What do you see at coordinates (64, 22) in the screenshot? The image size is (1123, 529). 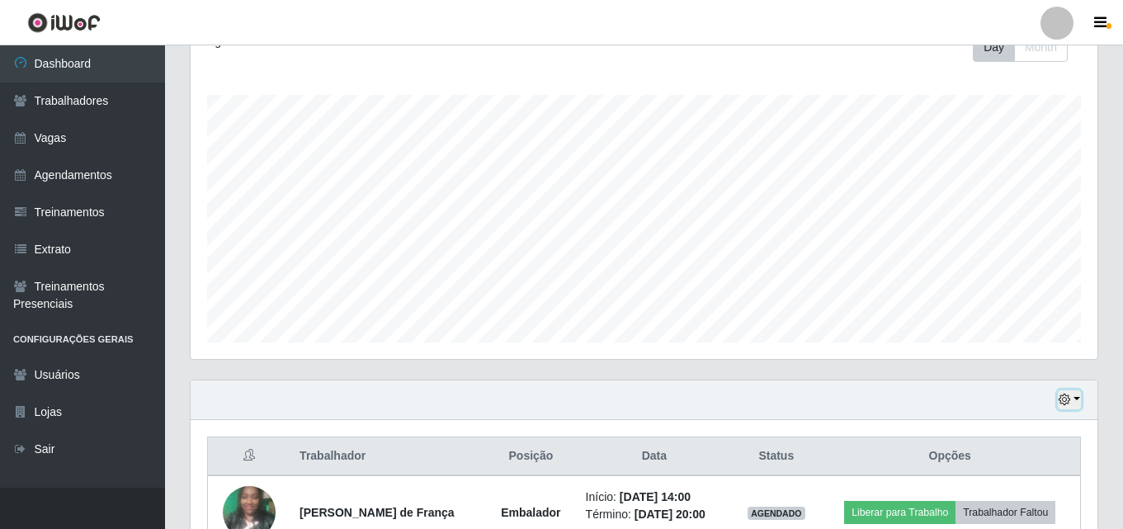 I see `img: CoreUI Logo` at bounding box center [64, 22].